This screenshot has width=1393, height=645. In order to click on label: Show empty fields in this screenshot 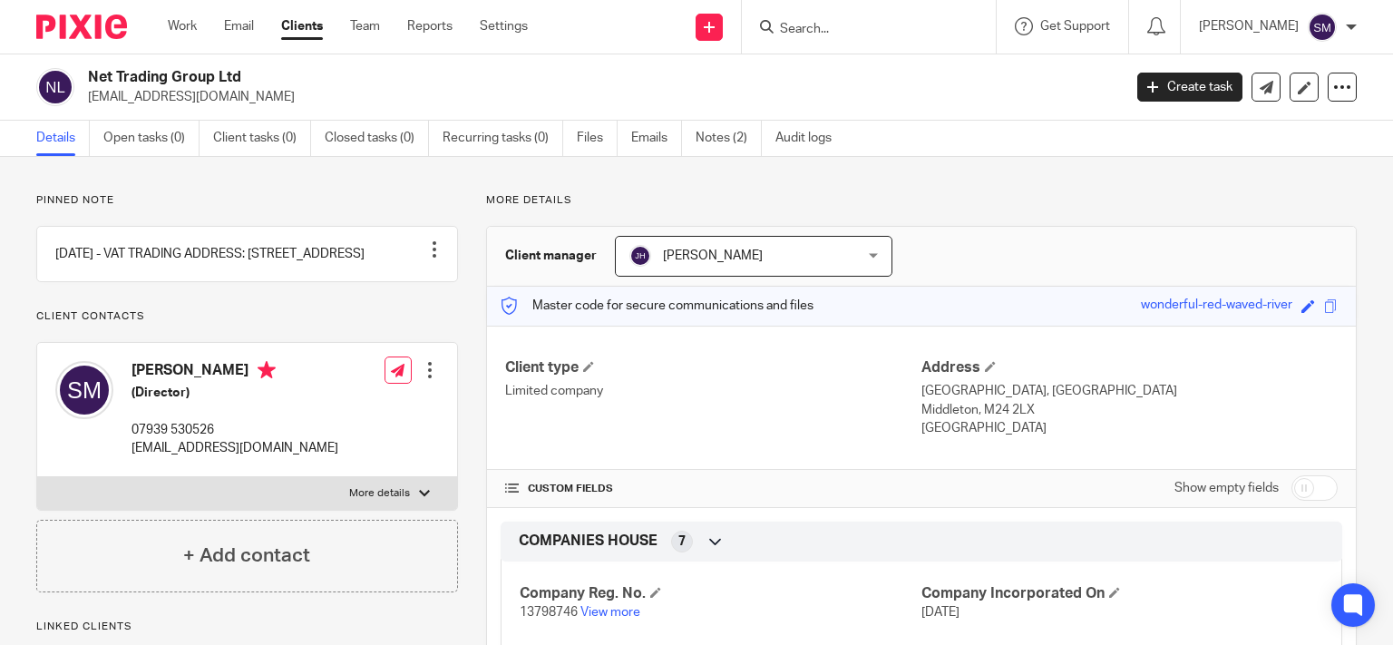, I will do `click(1226, 488)`.